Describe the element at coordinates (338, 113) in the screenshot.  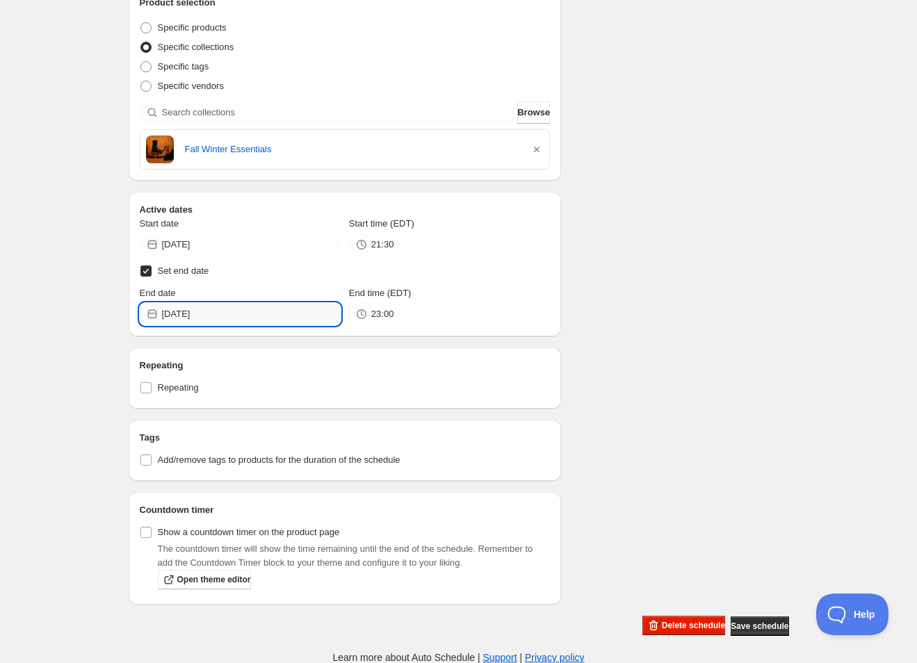
I see `input: Search collections` at that location.